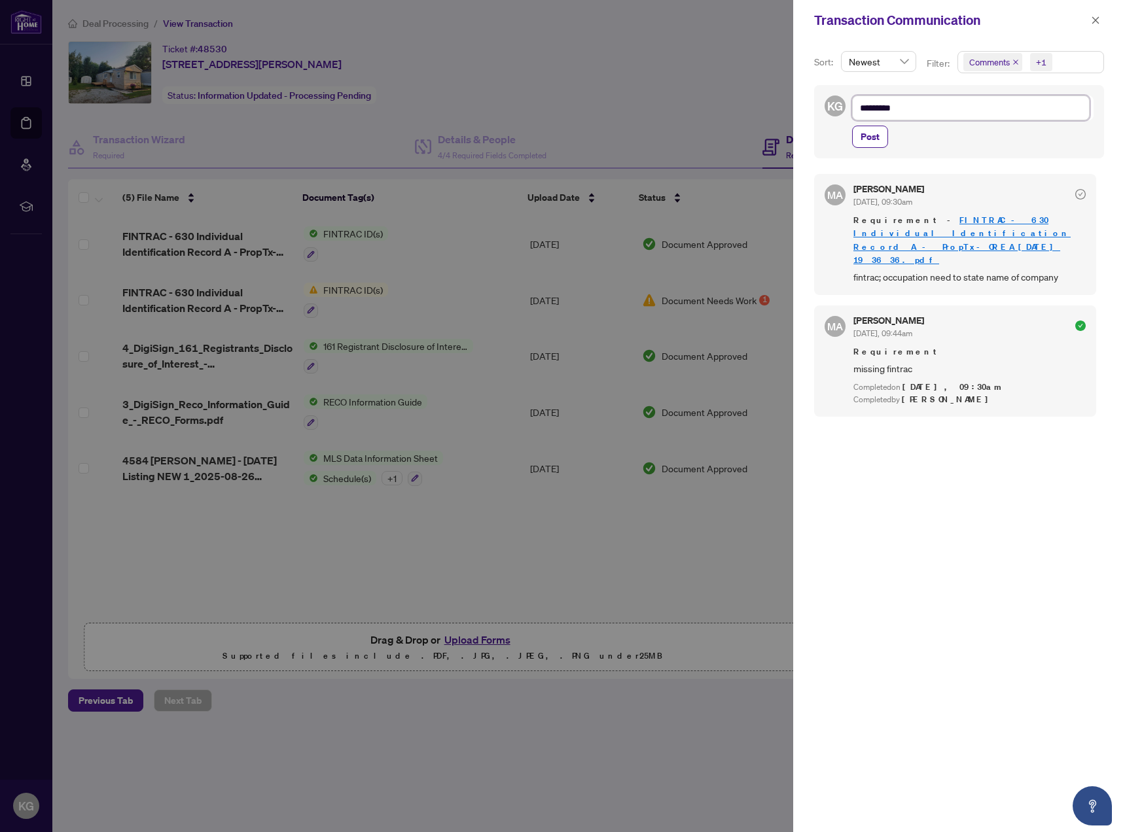 The width and height of the screenshot is (1125, 832). I want to click on div: Transaction Communication, so click(950, 20).